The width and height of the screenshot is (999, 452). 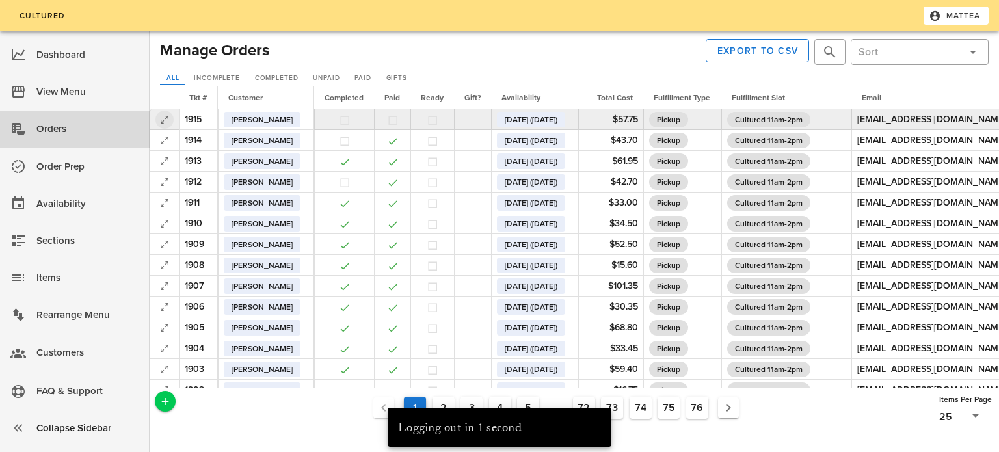 What do you see at coordinates (88, 203) in the screenshot?
I see `div: Availability` at bounding box center [88, 203].